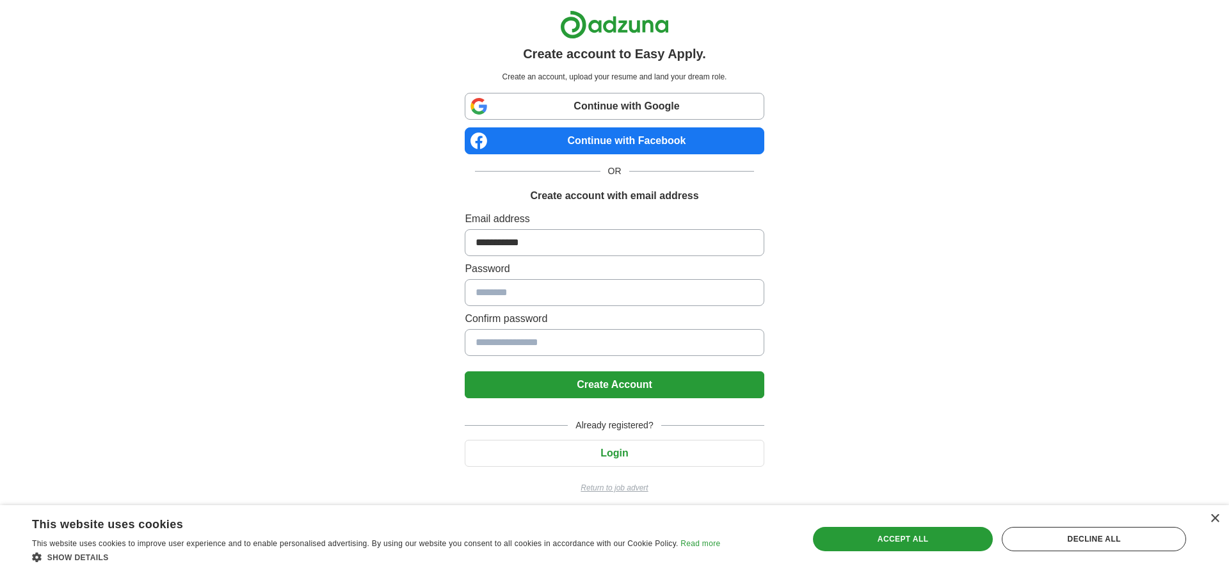 The height and width of the screenshot is (573, 1229). What do you see at coordinates (614, 196) in the screenshot?
I see `h1: Create account with email address` at bounding box center [614, 196].